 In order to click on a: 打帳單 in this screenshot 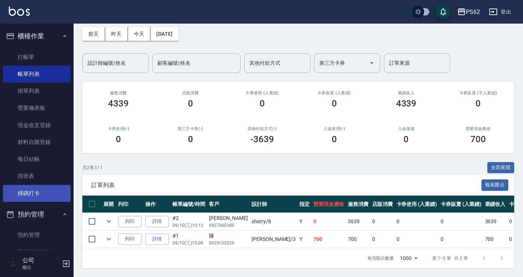, I will do `click(37, 57)`.